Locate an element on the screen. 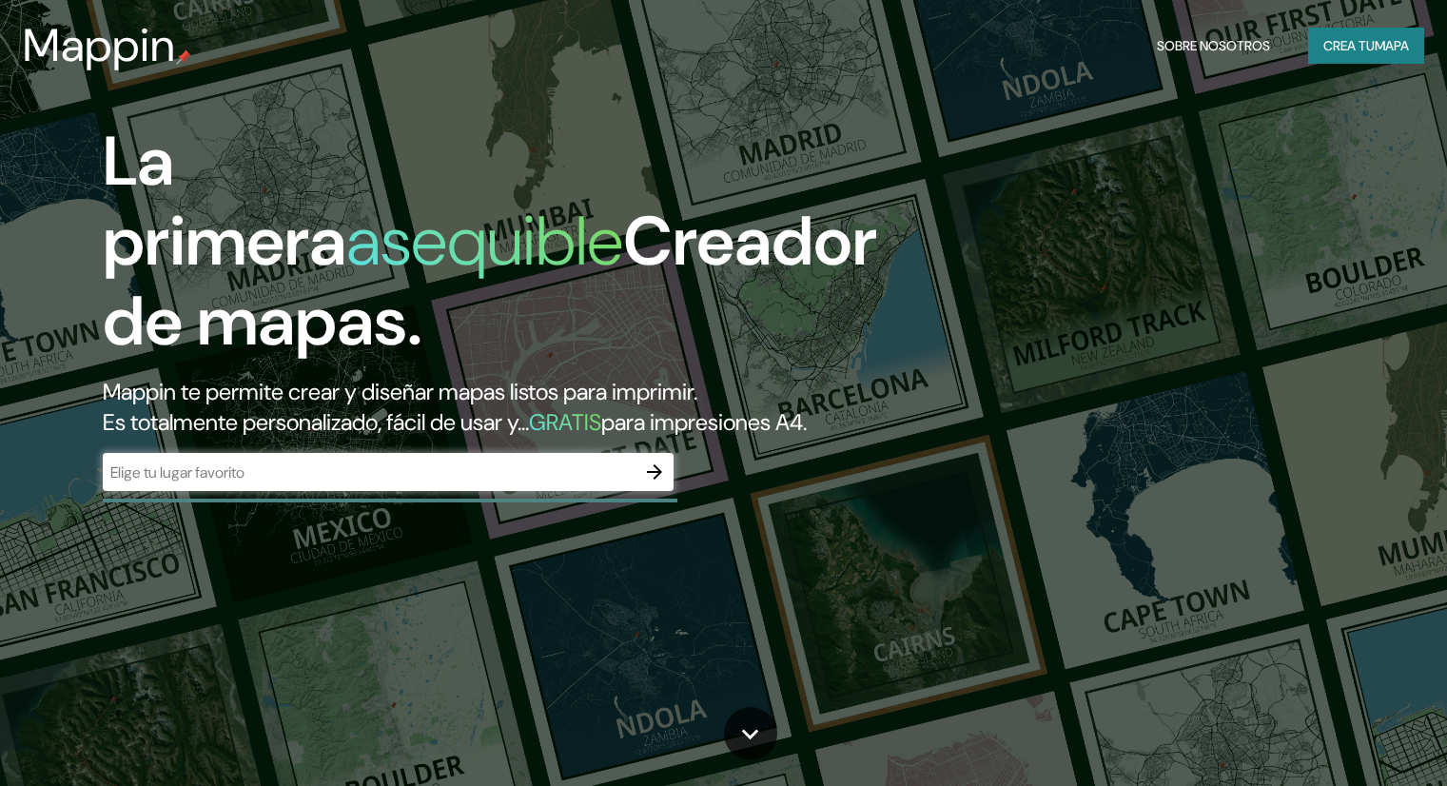 The height and width of the screenshot is (786, 1447). button: Sobre nosotros is located at coordinates (1213, 46).